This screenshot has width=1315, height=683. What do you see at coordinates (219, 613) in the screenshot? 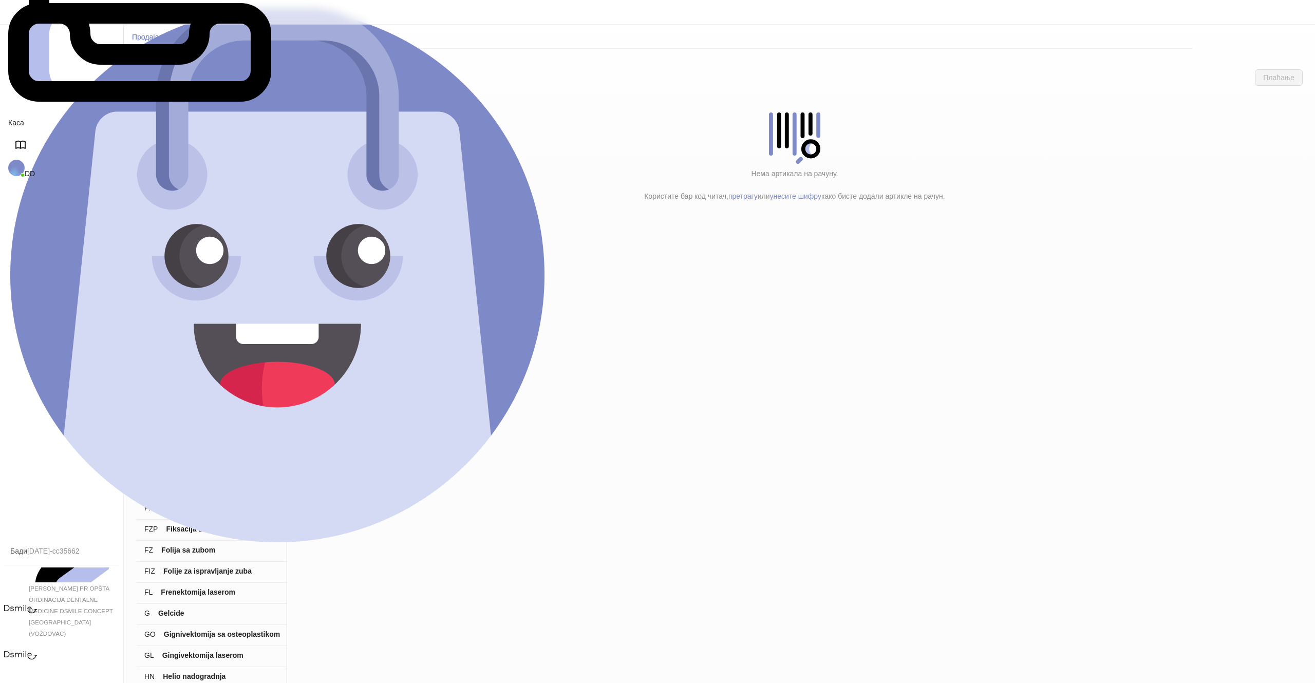
I see `h4: Gelcide` at bounding box center [219, 613].